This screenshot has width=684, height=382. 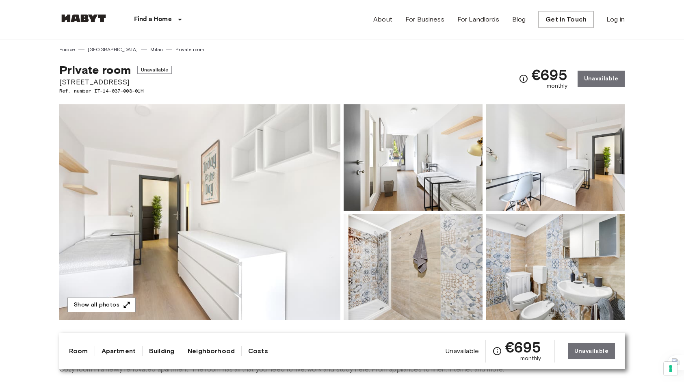 What do you see at coordinates (478, 20) in the screenshot?
I see `a: For Landlords` at bounding box center [478, 20].